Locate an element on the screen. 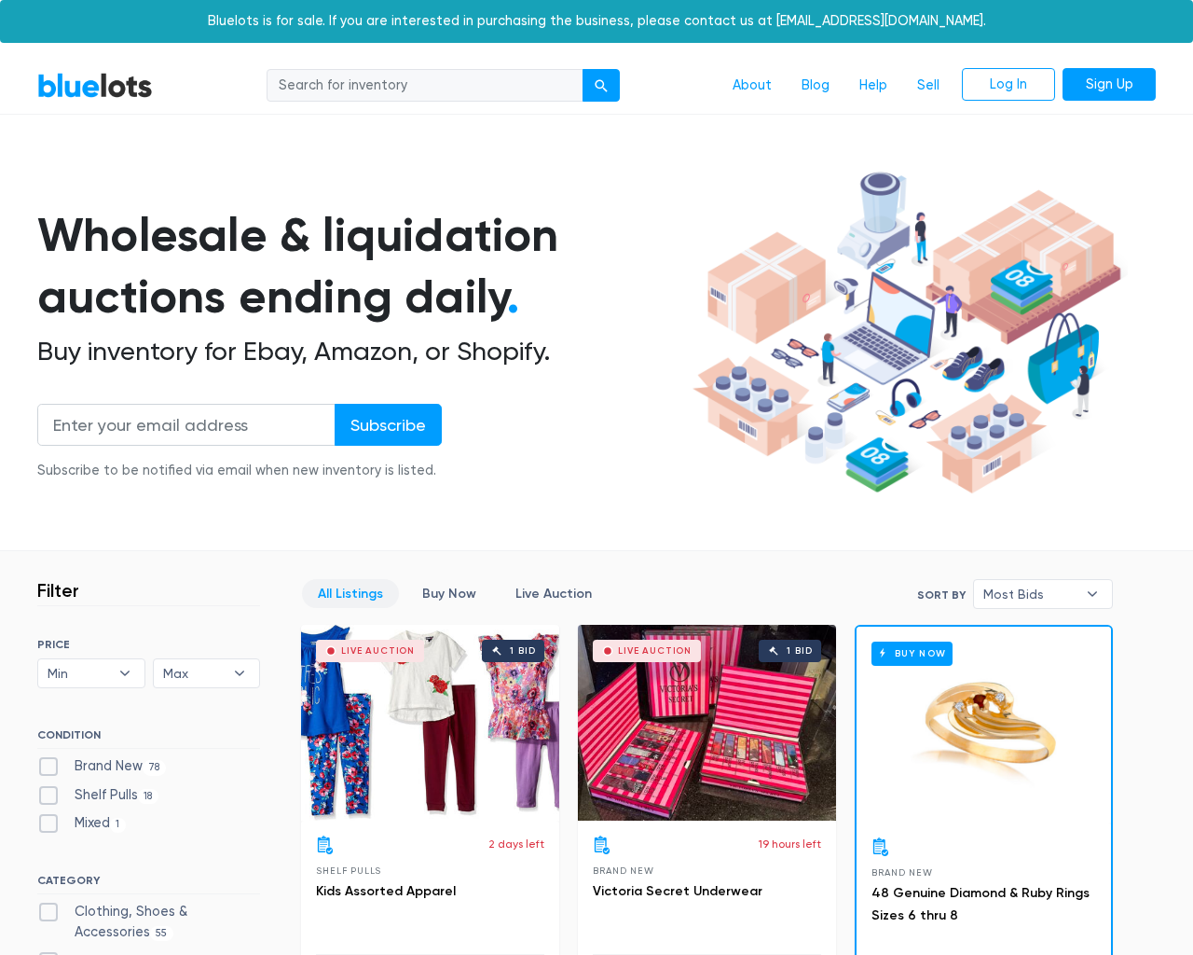  h2: Buy inventory for Ebay, Amazon, or Shopify. is located at coordinates (362, 351).